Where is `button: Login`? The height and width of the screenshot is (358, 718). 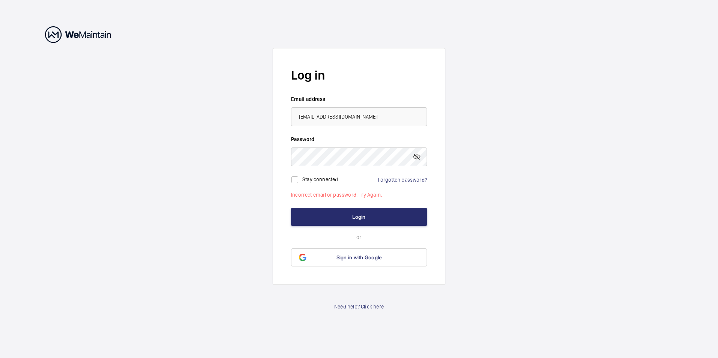
button: Login is located at coordinates (359, 217).